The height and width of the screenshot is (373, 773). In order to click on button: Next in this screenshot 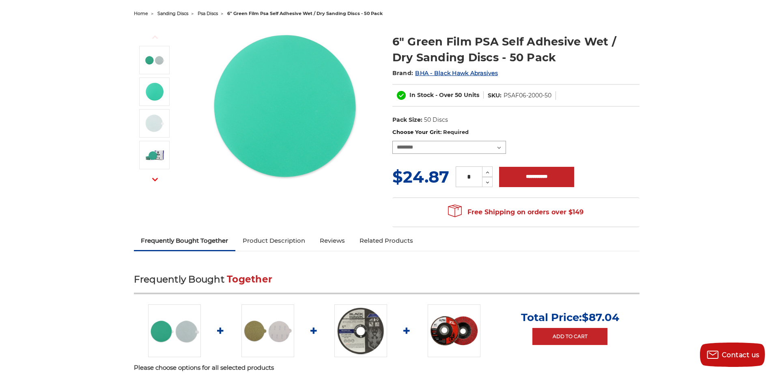, I will do `click(155, 179)`.